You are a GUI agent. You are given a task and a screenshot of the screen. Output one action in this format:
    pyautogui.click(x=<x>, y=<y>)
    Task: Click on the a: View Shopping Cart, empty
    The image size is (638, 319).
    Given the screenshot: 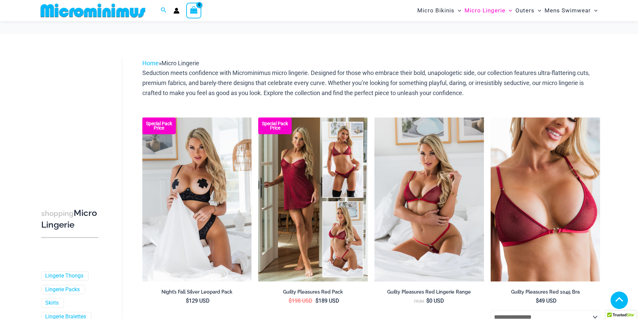 What is the action you would take?
    pyautogui.click(x=194, y=10)
    